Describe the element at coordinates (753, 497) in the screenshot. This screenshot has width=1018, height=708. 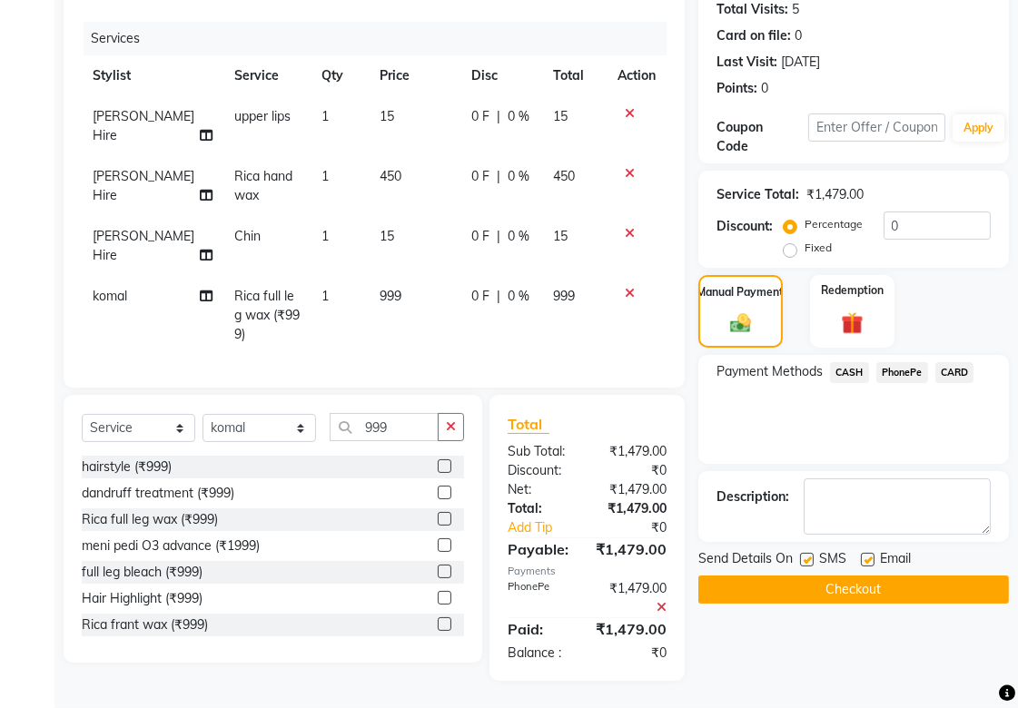
I see `div: Description:` at that location.